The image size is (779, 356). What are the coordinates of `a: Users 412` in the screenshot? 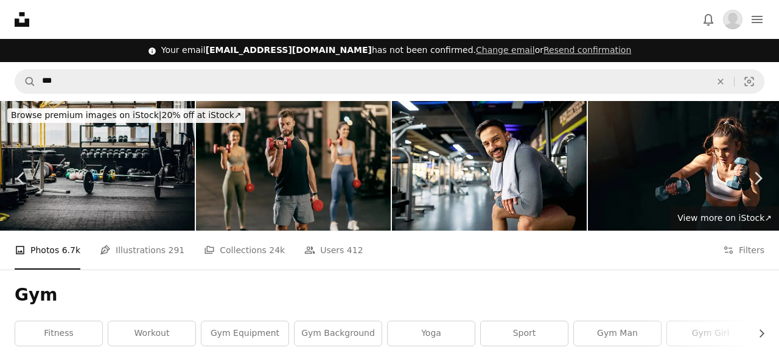 It's located at (333, 250).